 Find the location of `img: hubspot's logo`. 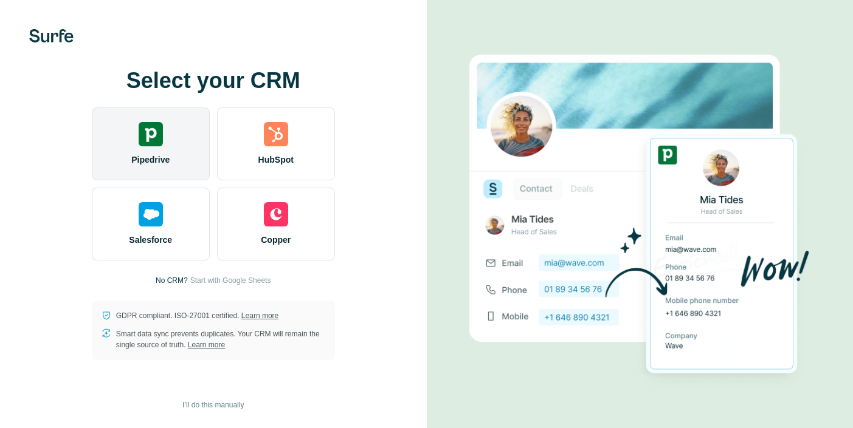

img: hubspot's logo is located at coordinates (276, 134).